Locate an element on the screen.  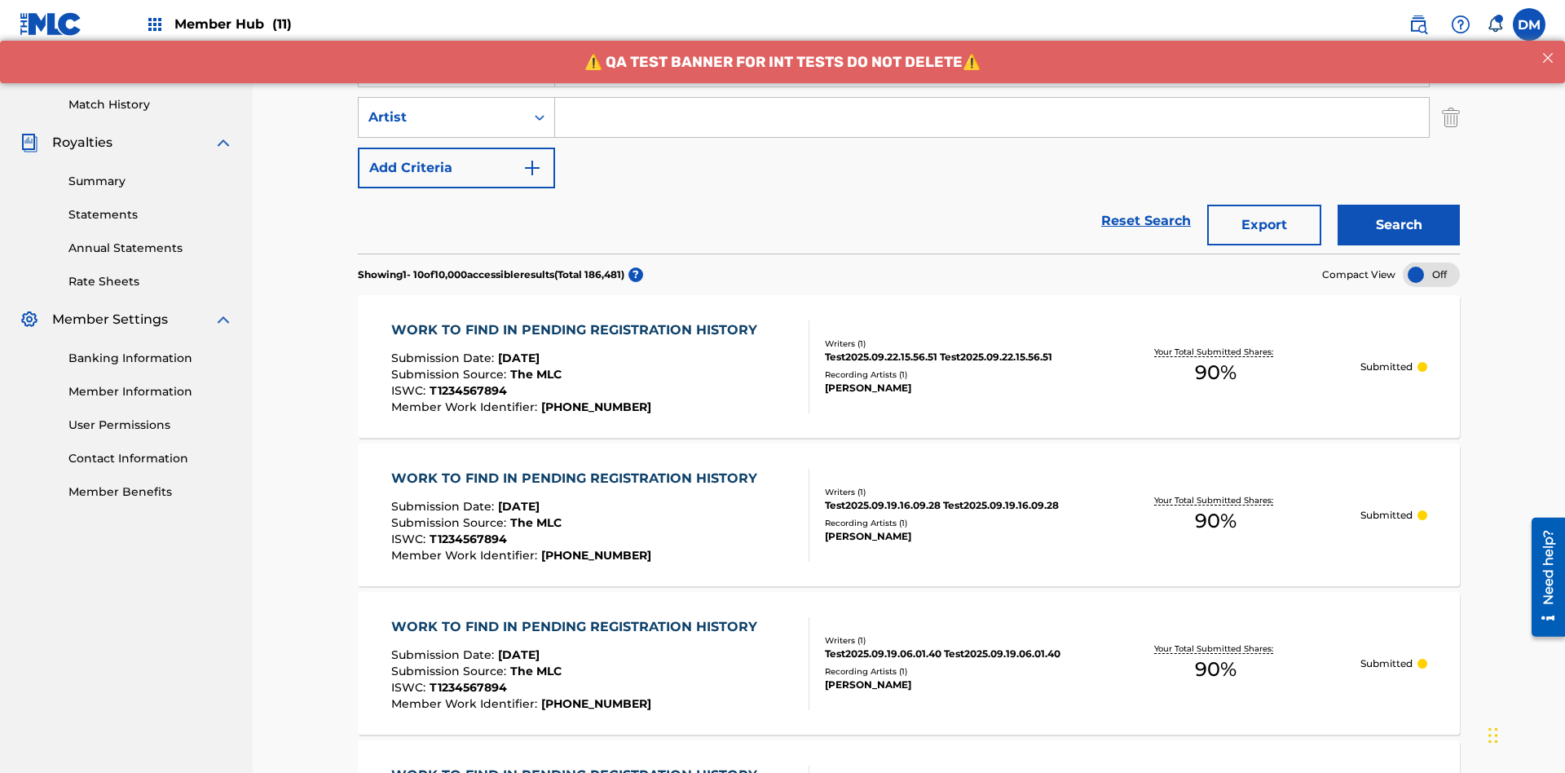
div: User Menu is located at coordinates (1529, 24).